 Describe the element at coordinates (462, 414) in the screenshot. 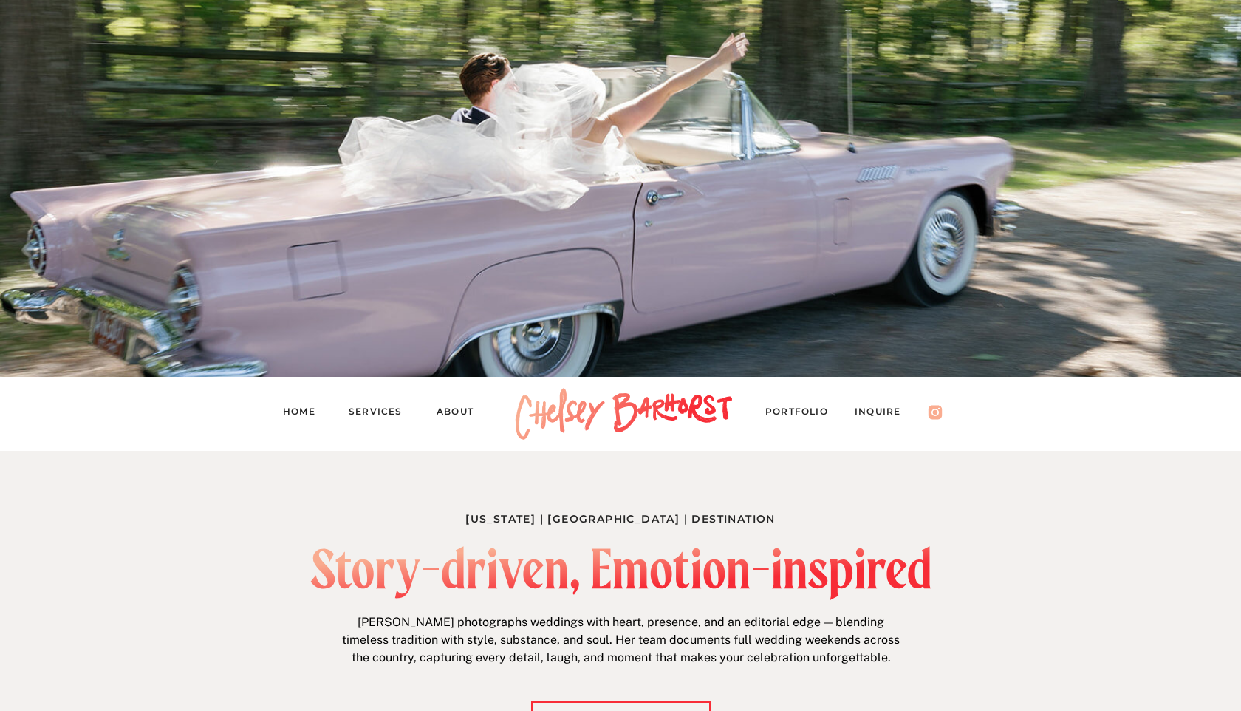

I see `nav: About` at that location.